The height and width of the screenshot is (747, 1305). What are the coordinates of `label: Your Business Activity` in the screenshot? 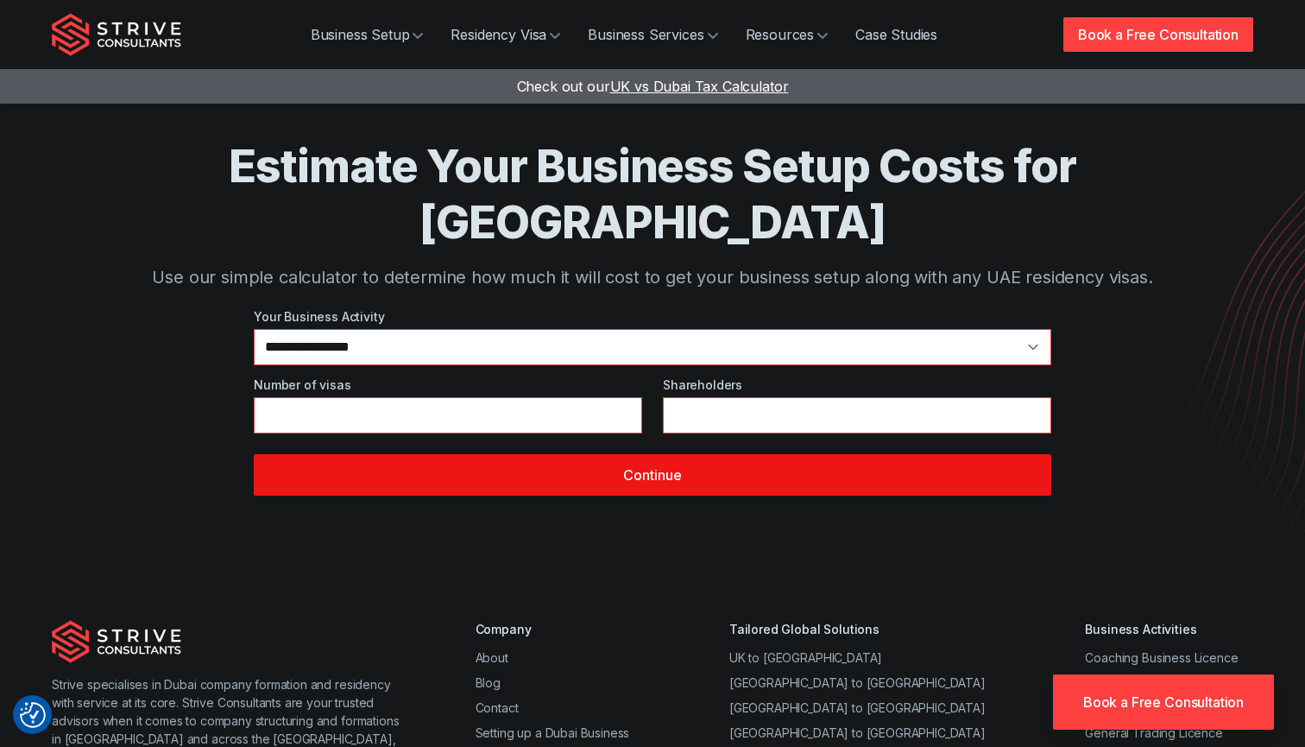 It's located at (653, 316).